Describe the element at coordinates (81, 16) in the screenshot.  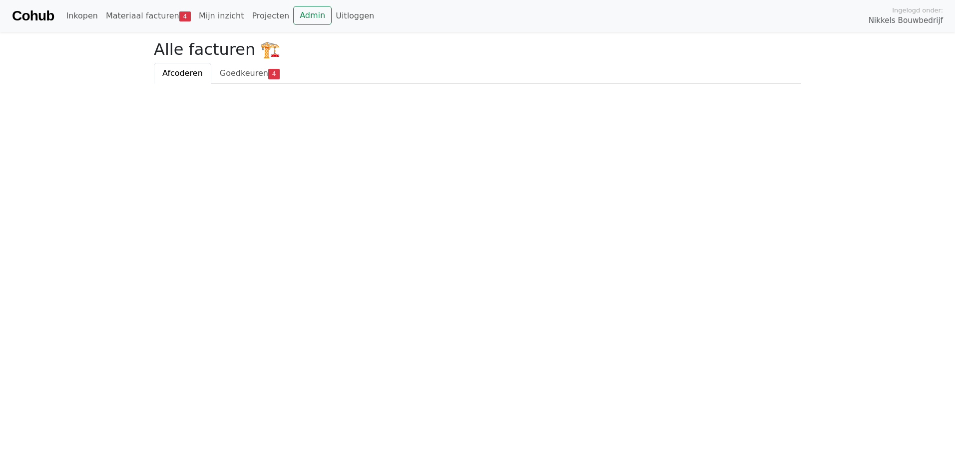
I see `a: Inkopen` at that location.